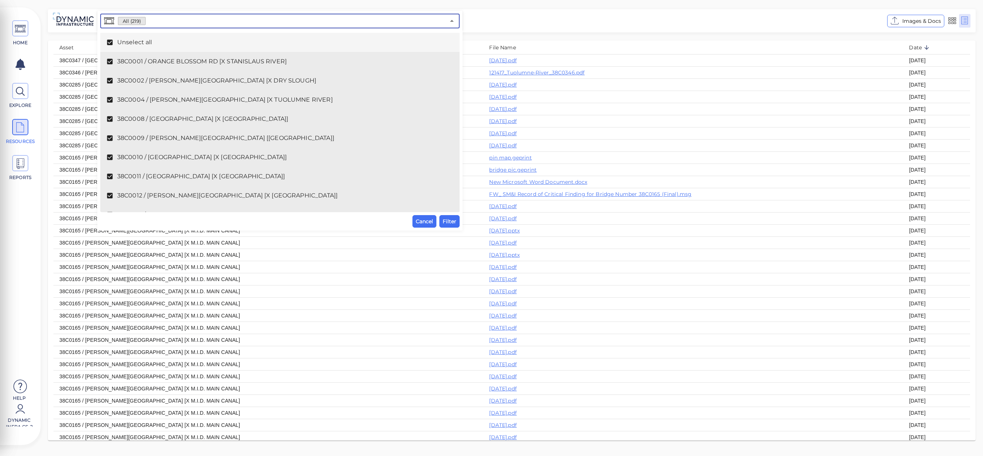  I want to click on span: Asset, so click(71, 48).